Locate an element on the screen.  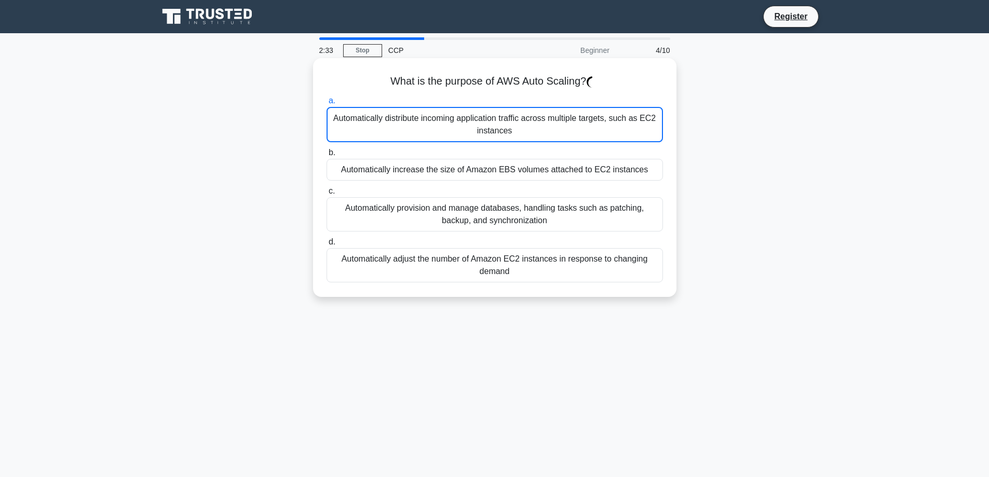
div: 4/10 is located at coordinates (646, 50).